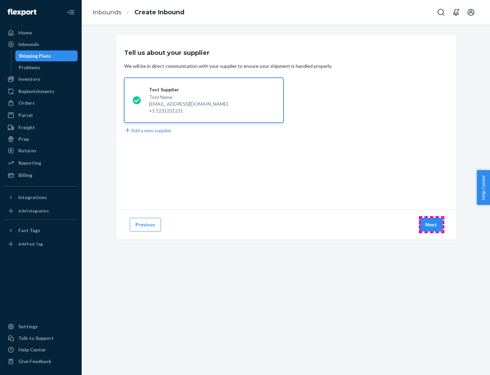  What do you see at coordinates (23, 139) in the screenshot?
I see `div: Prep` at bounding box center [23, 139].